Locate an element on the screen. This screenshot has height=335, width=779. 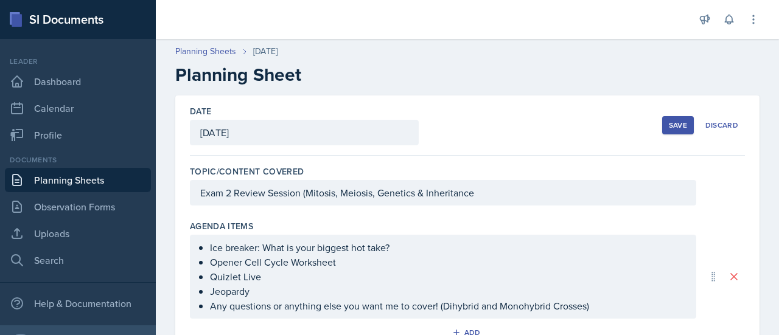
div: Help & Documentation is located at coordinates (78, 304).